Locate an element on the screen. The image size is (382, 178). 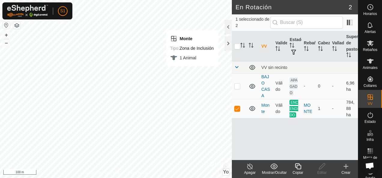
div: MONTE is located at coordinates (308, 109).